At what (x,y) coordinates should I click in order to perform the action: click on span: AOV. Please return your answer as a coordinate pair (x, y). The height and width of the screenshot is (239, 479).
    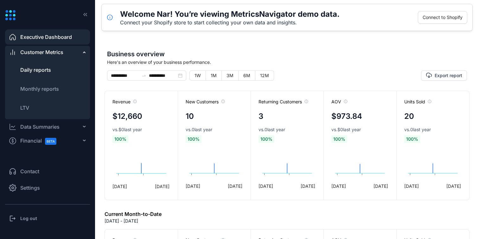
    Looking at the image, I should click on (339, 102).